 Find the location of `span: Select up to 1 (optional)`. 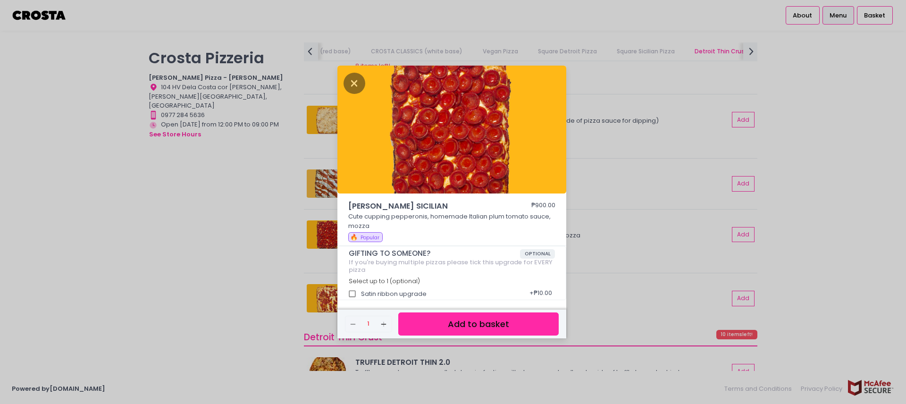

span: Select up to 1 (optional) is located at coordinates (384, 281).